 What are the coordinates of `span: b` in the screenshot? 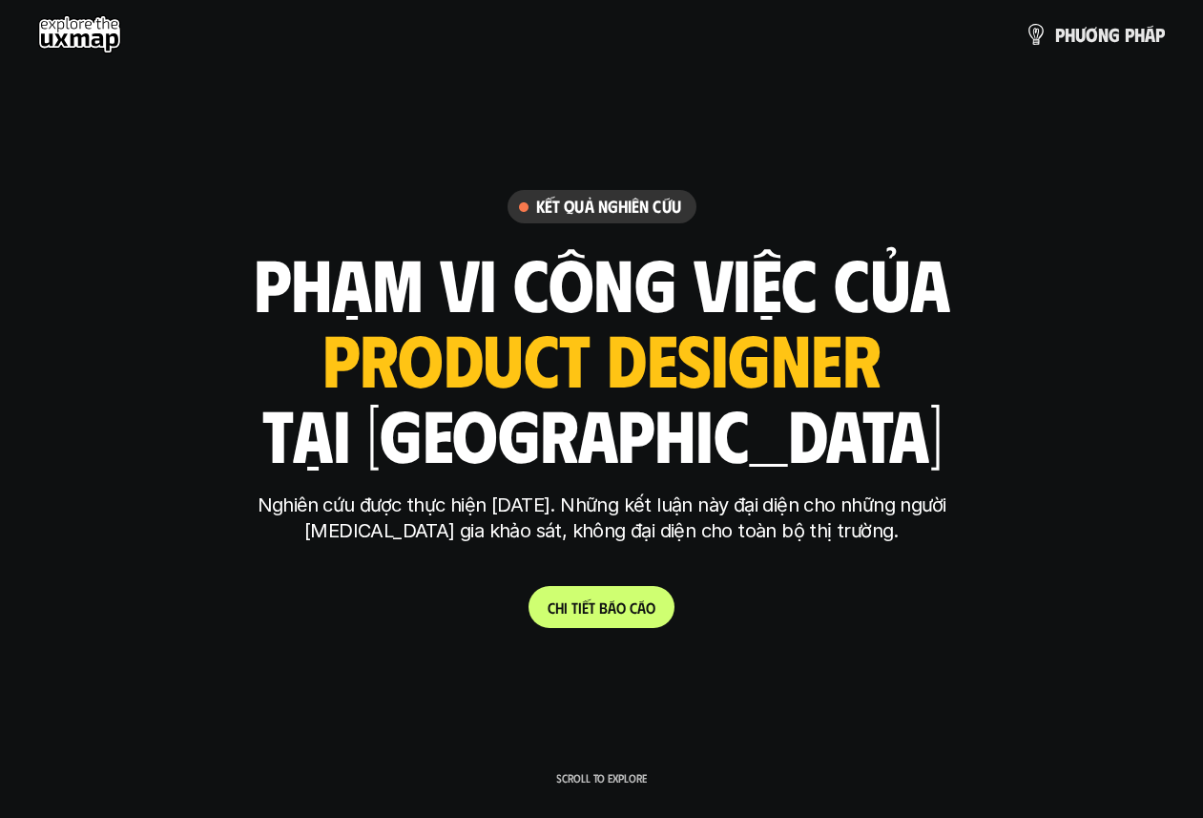 It's located at (603, 607).